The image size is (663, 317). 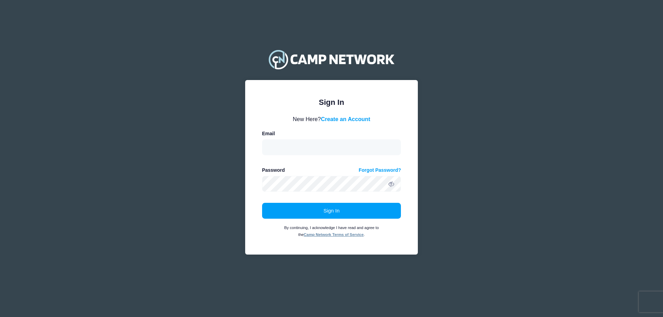 I want to click on button: Sign In, so click(x=332, y=211).